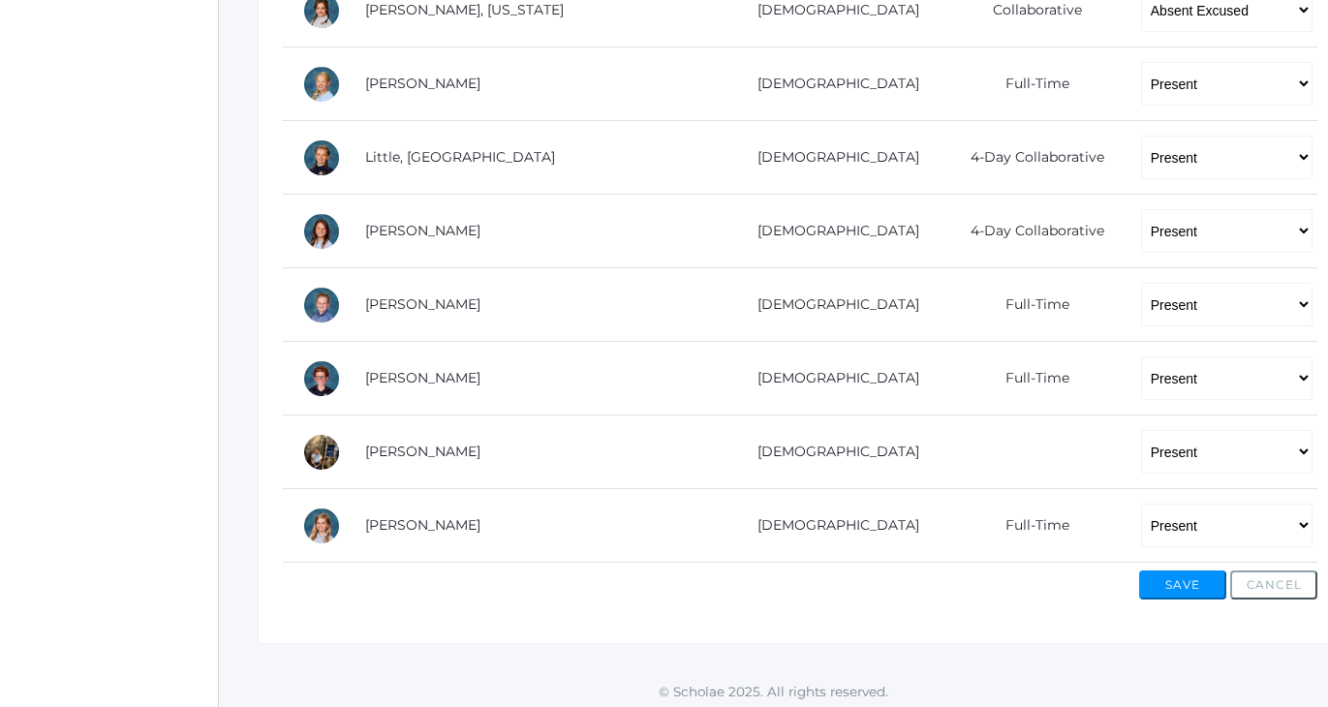  What do you see at coordinates (322, 452) in the screenshot?
I see `div: Eleanor Velasquez` at bounding box center [322, 452].